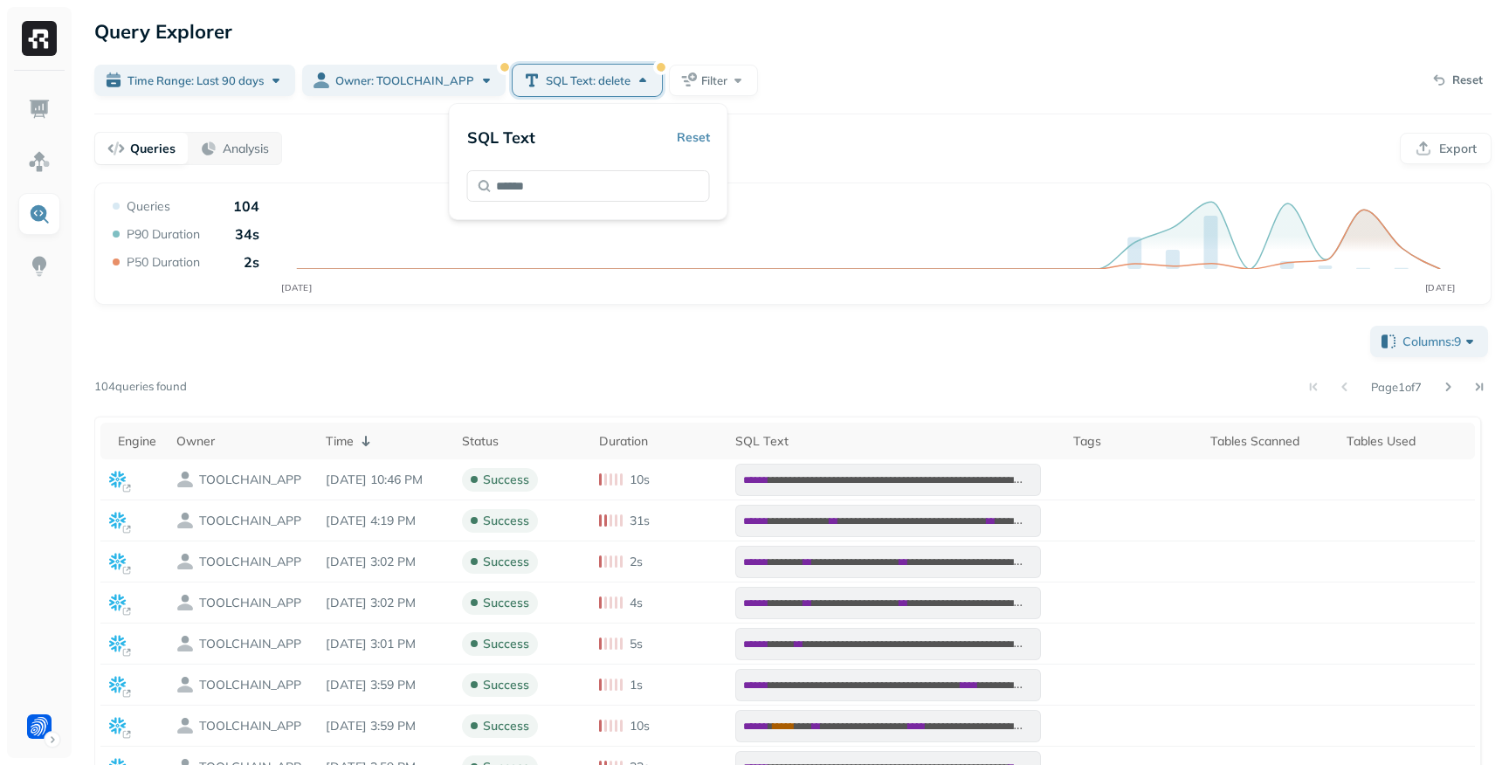 The width and height of the screenshot is (1509, 765). Describe the element at coordinates (1270, 441) in the screenshot. I see `div: Tables Scanned` at that location.